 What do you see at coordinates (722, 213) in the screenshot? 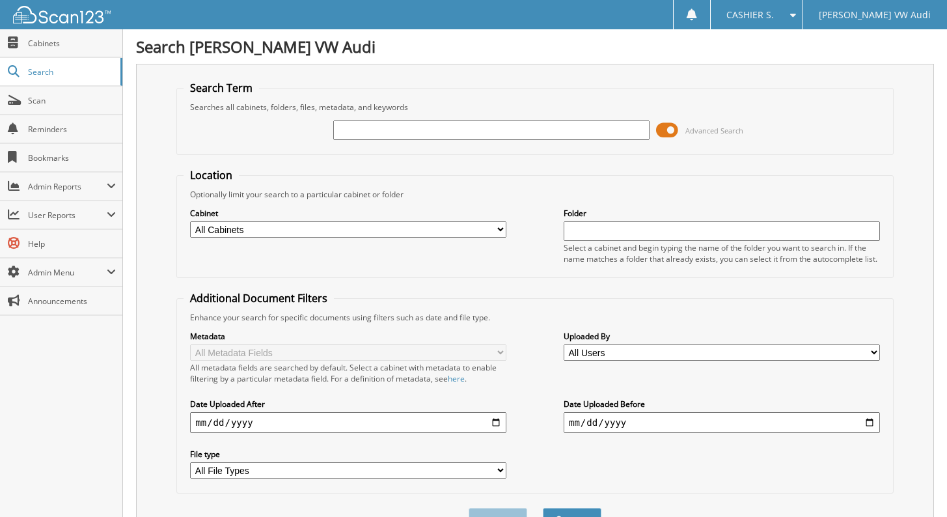
I see `label: Folder` at bounding box center [722, 213].